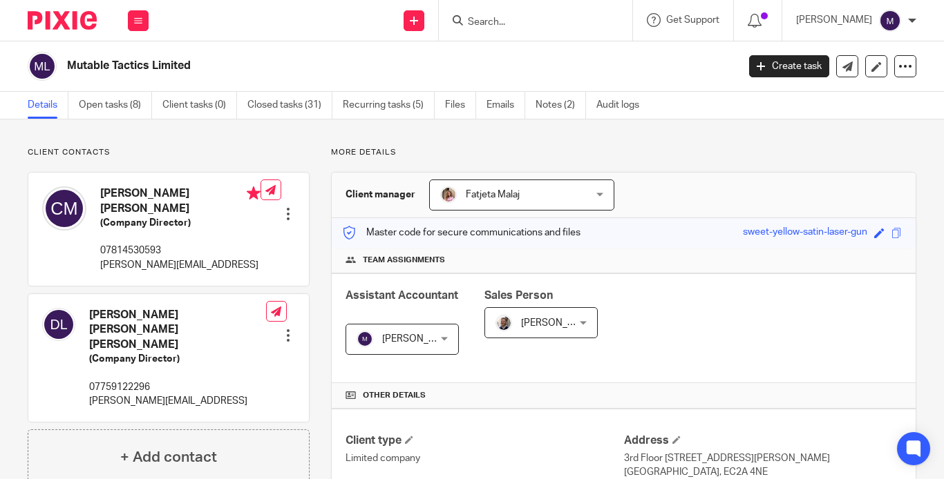 This screenshot has width=944, height=479. Describe the element at coordinates (178, 387) in the screenshot. I see `p: 07759122296` at that location.